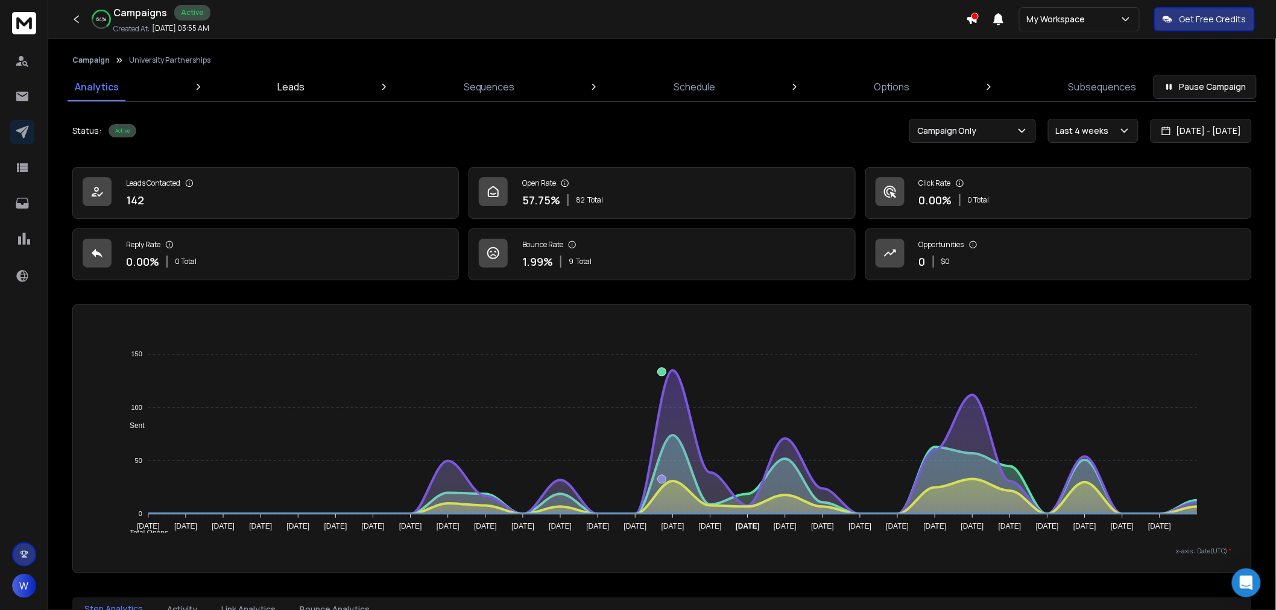  Describe the element at coordinates (97, 87) in the screenshot. I see `p: Analytics` at that location.